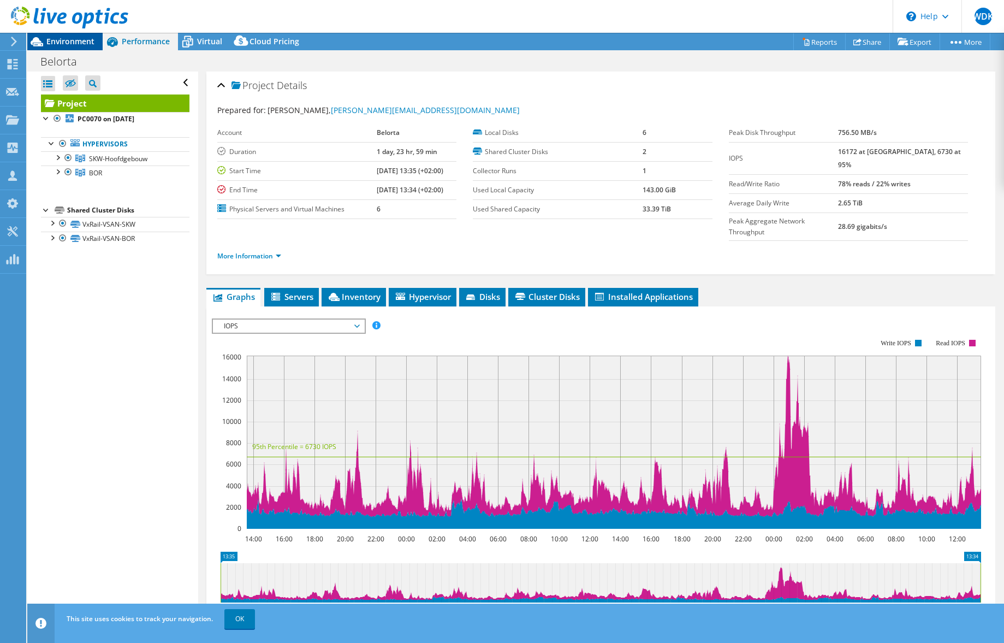  I want to click on span: IOPS, so click(288, 326).